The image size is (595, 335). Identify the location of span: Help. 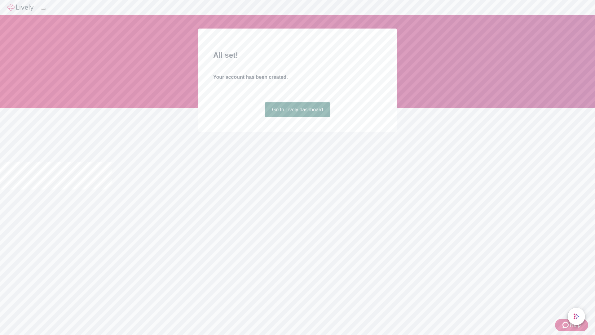
(575, 325).